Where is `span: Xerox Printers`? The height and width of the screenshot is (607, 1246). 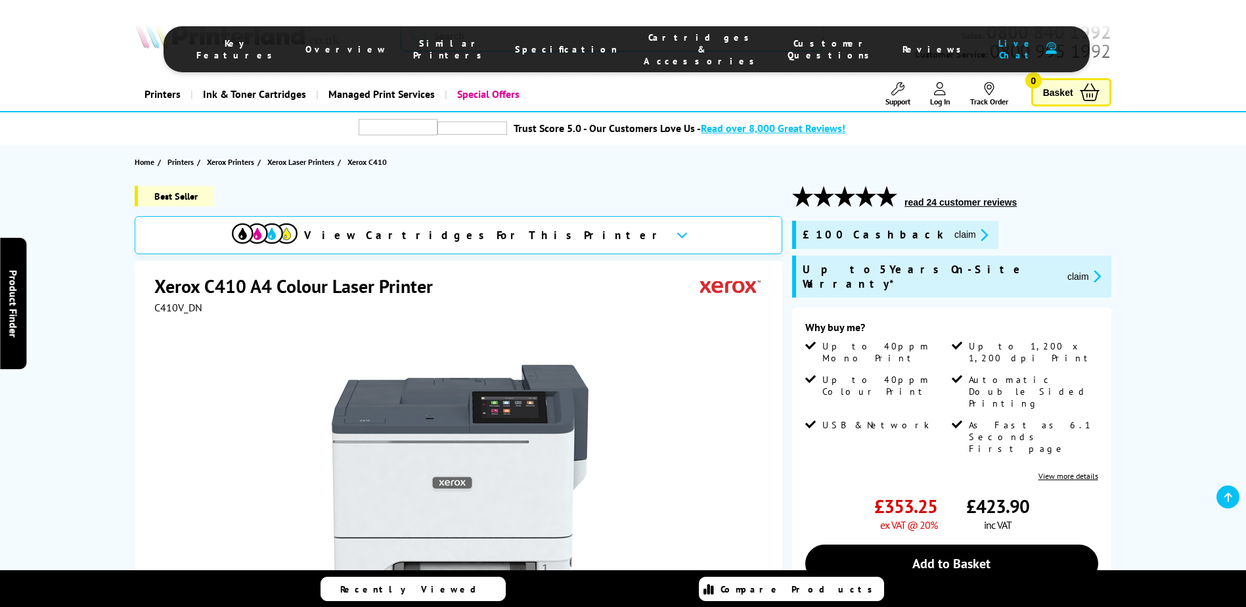
span: Xerox Printers is located at coordinates (230, 162).